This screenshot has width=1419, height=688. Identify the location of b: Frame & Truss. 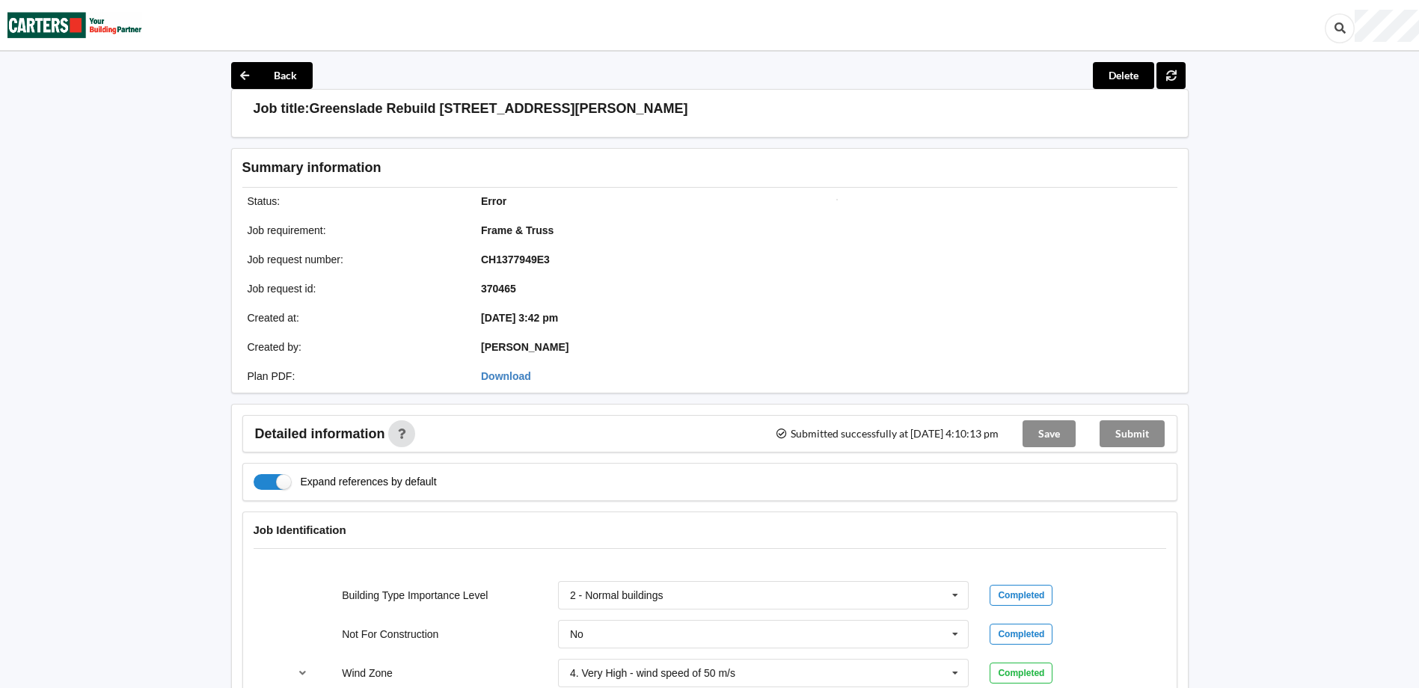
(517, 230).